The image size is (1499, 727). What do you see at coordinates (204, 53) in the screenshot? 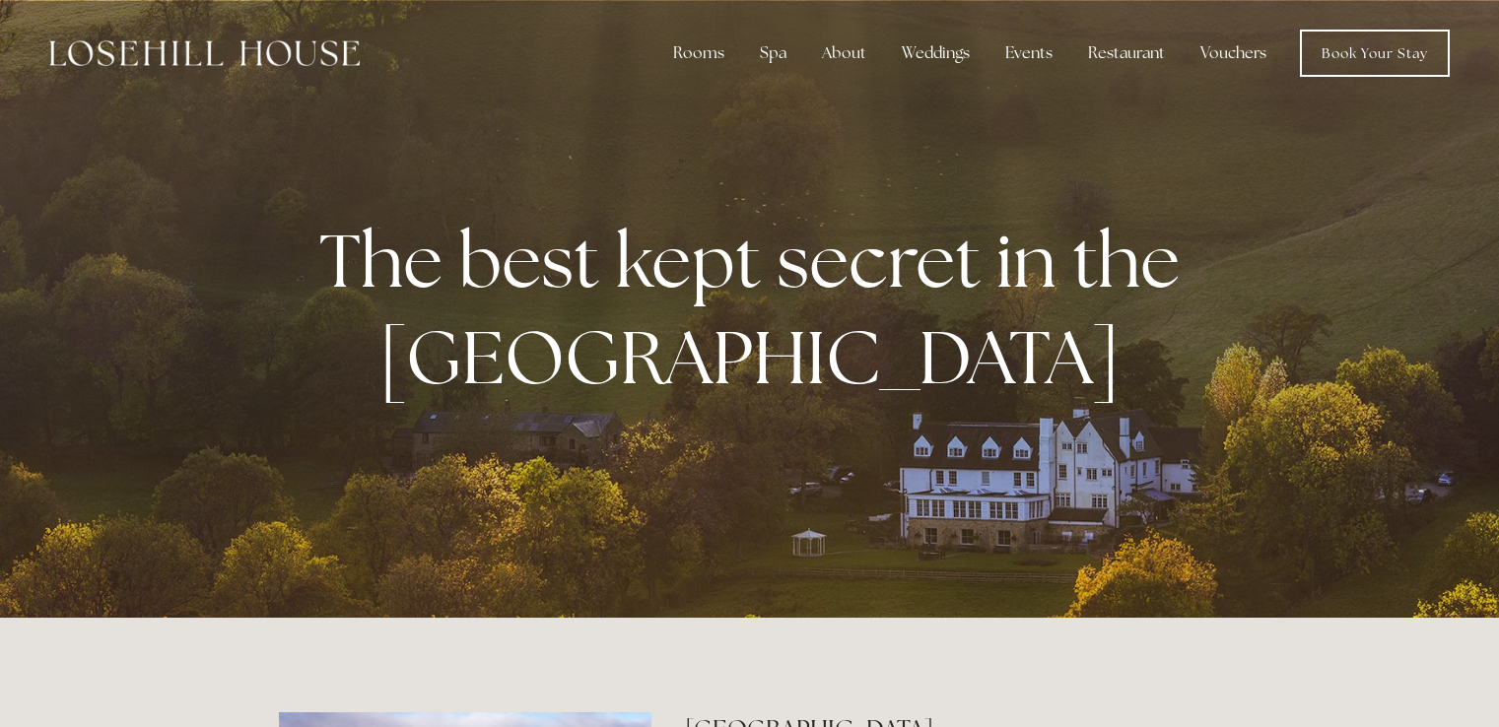
I see `img: Losehill House` at bounding box center [204, 53].